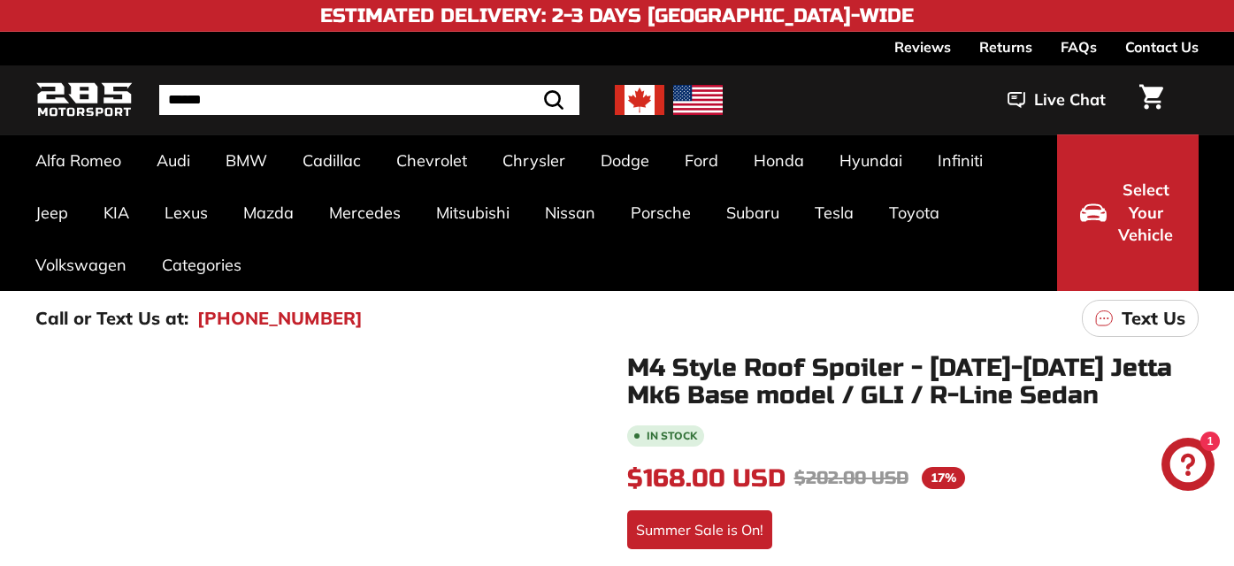 This screenshot has width=1234, height=566. I want to click on p: Call or Text Us at:, so click(111, 318).